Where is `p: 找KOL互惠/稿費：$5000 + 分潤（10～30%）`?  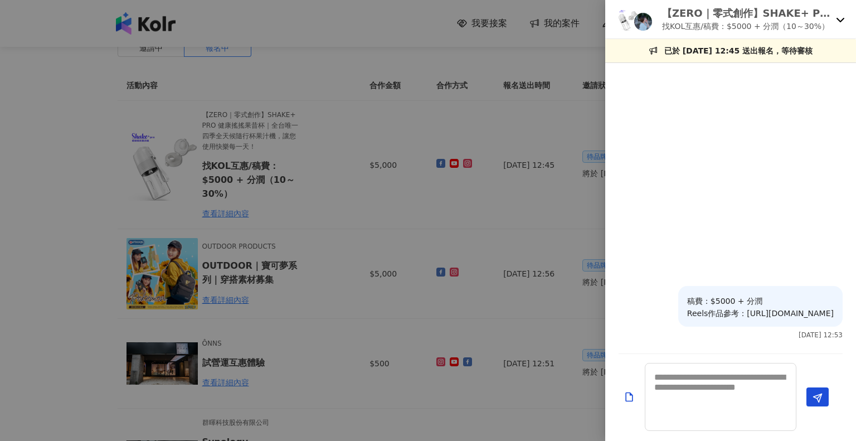 p: 找KOL互惠/稿費：$5000 + 分潤（10～30%） is located at coordinates (747, 26).